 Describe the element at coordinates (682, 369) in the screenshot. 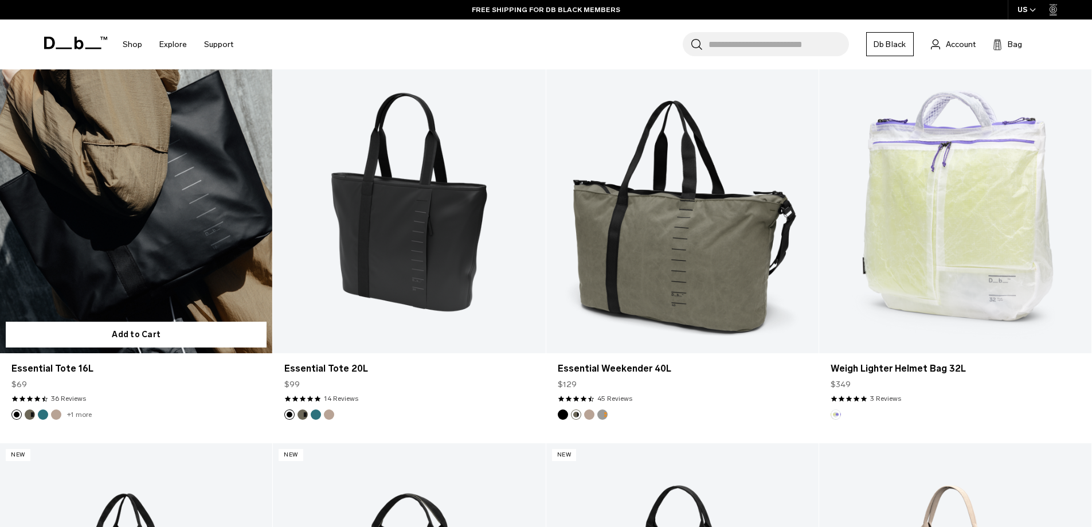

I see `a: Essential Weekender 40L` at that location.